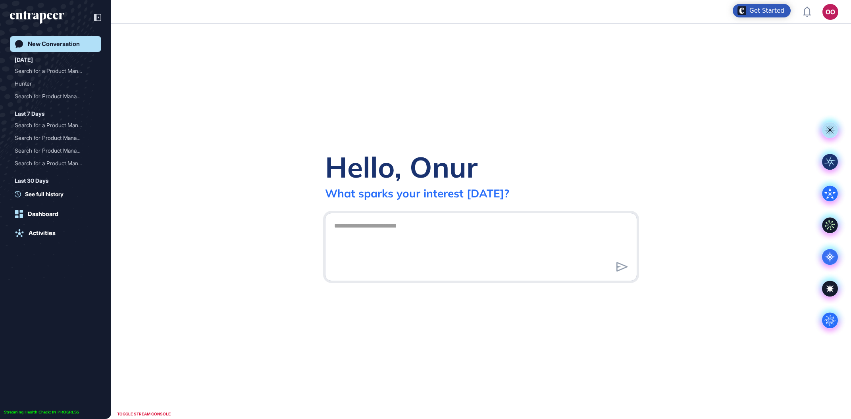 This screenshot has width=851, height=419. Describe the element at coordinates (742, 11) in the screenshot. I see `img: launcher-image-alternative-text` at that location.